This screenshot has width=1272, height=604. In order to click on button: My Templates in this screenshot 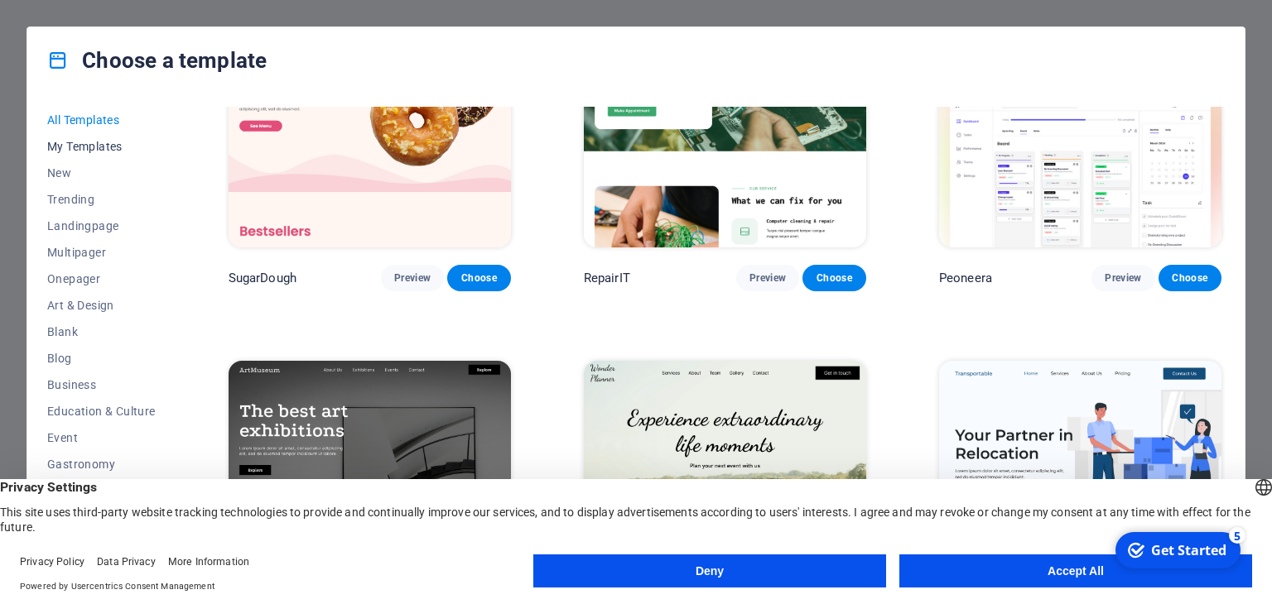, I will do `click(101, 147)`.